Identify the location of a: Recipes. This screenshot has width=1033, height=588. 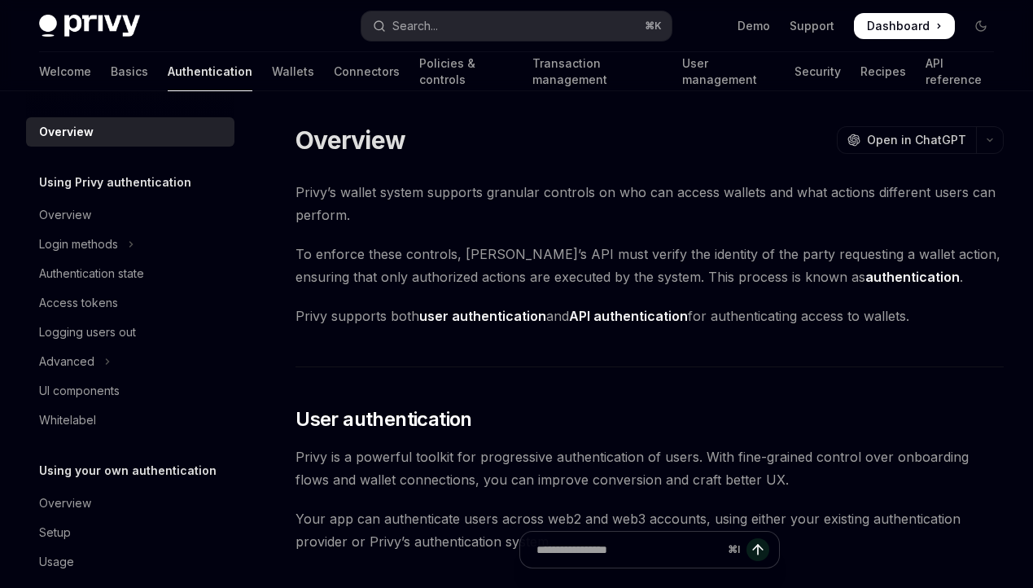
(883, 72).